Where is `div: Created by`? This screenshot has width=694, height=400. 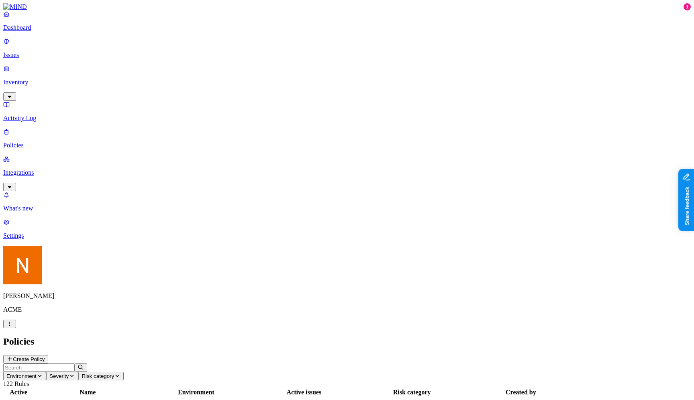
div: Created by is located at coordinates (521, 392).